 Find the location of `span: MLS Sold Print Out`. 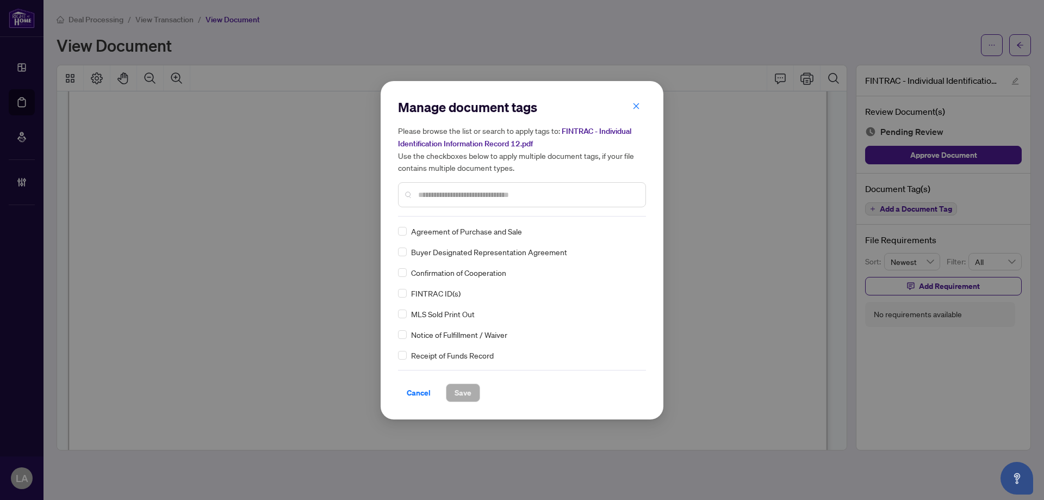

span: MLS Sold Print Out is located at coordinates (443, 314).